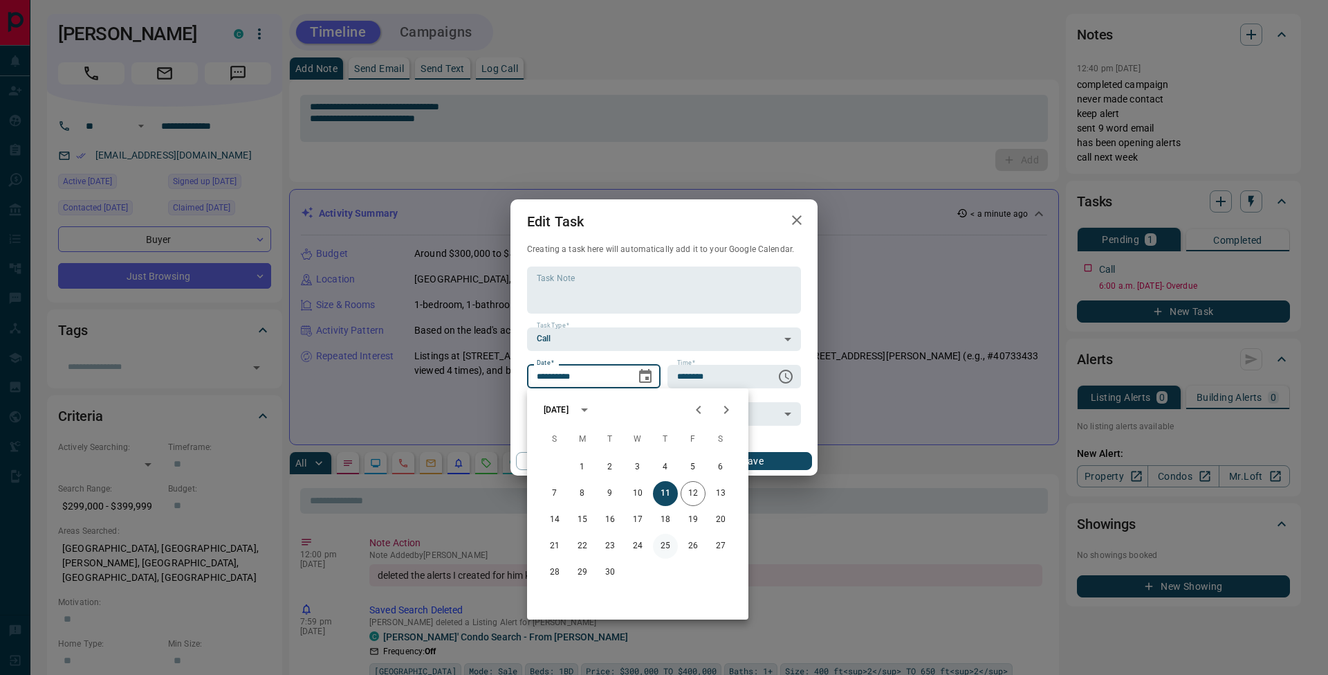 The width and height of the screenshot is (1328, 675). What do you see at coordinates (555, 439) in the screenshot?
I see `span: Sunday` at bounding box center [555, 439].